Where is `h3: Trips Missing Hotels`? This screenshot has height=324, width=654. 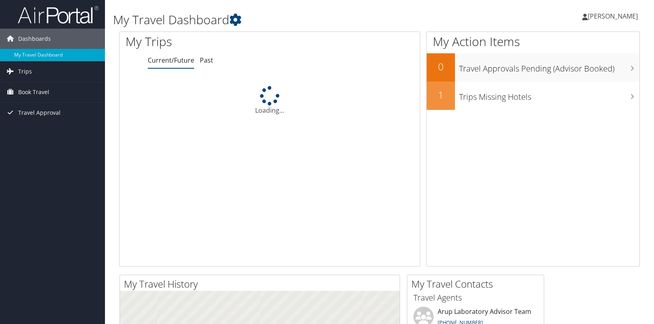
h3: Trips Missing Hotels is located at coordinates (549, 95).